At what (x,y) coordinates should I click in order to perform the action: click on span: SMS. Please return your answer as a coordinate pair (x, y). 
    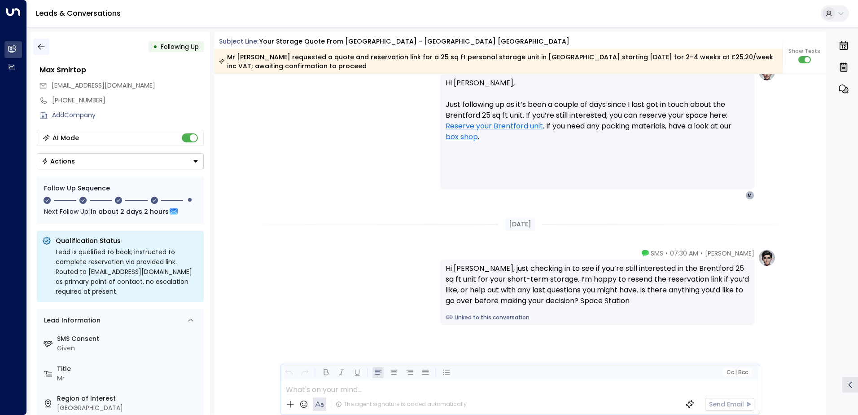
    Looking at the image, I should click on (657, 253).